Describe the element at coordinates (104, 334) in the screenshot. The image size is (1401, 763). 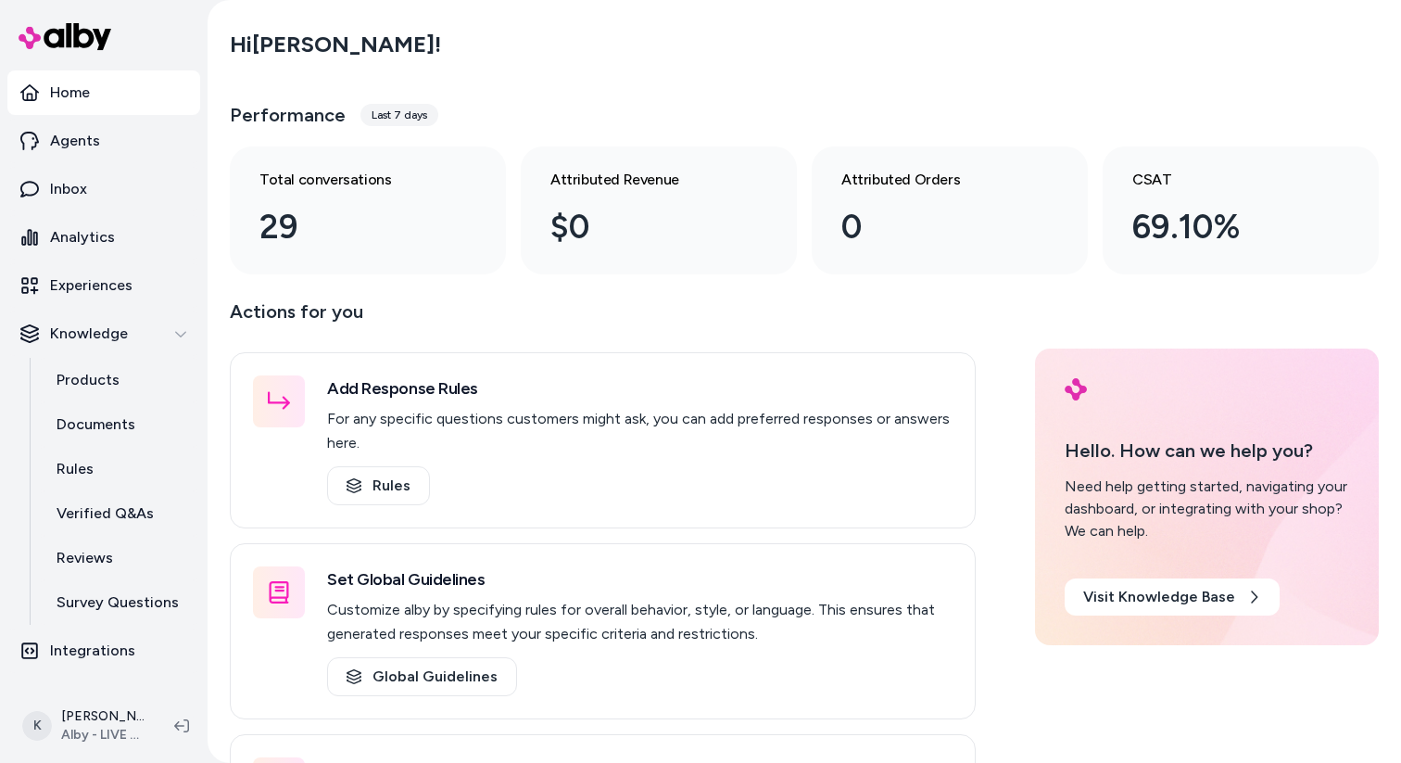
I see `button: Knowledge` at that location.